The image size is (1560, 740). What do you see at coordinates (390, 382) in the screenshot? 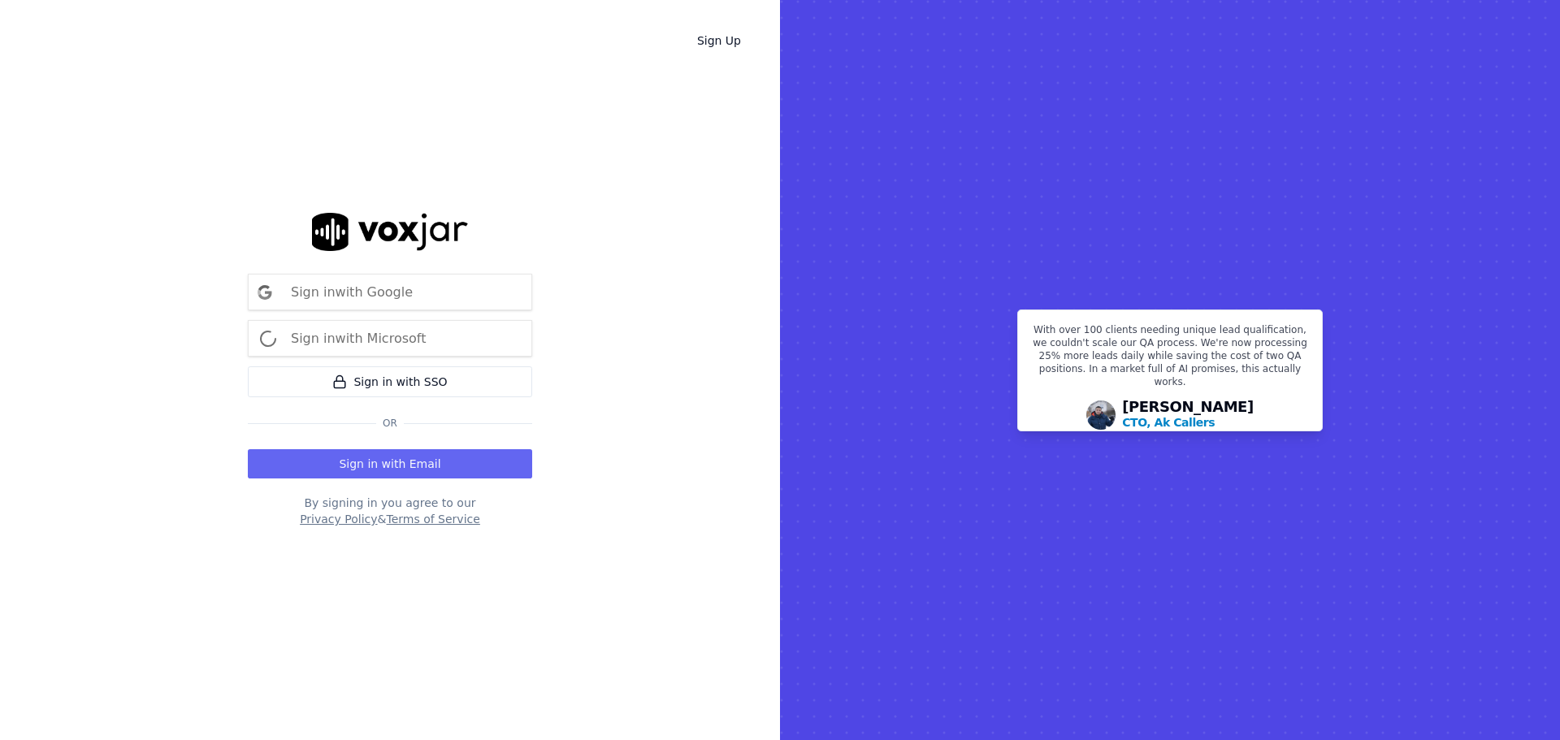
I see `a: Sign in with SSO` at bounding box center [390, 382].